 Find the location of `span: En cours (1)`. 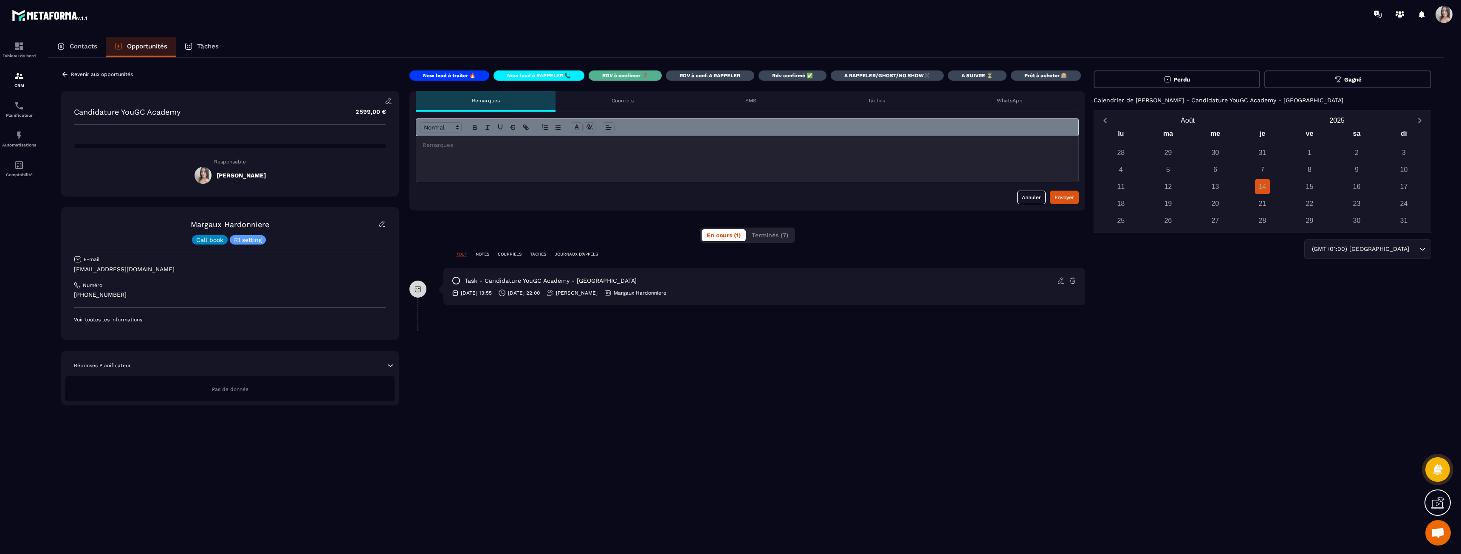

span: En cours (1) is located at coordinates (724, 235).